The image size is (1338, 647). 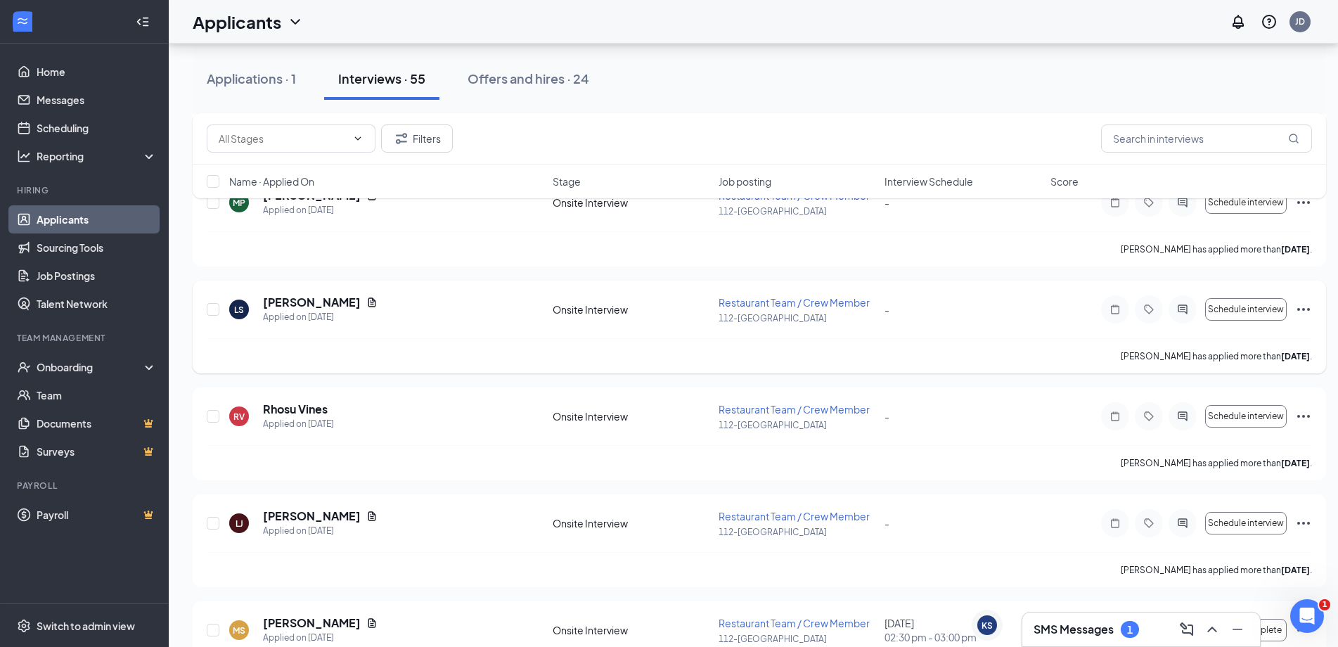 What do you see at coordinates (283, 138) in the screenshot?
I see `input: All Stages` at bounding box center [283, 138].